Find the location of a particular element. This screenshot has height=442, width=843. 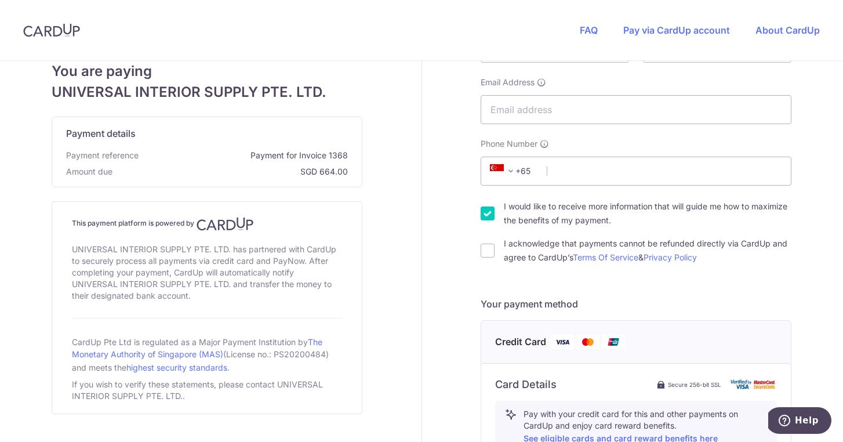

h5: Your payment method is located at coordinates (636, 304).